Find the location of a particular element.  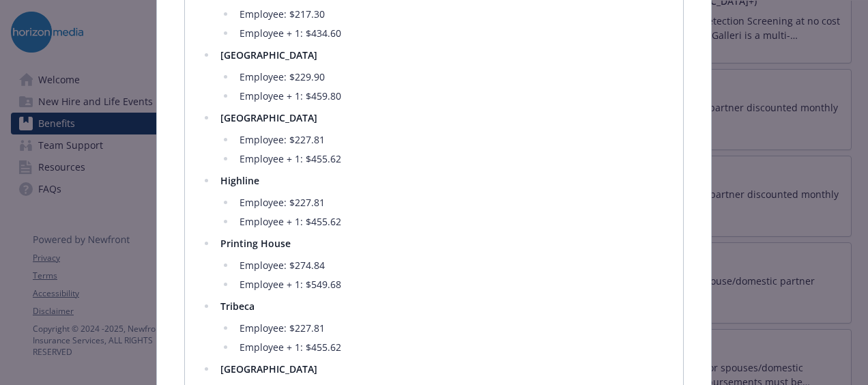

li: Employee + 1: $459.80 is located at coordinates (451, 96).